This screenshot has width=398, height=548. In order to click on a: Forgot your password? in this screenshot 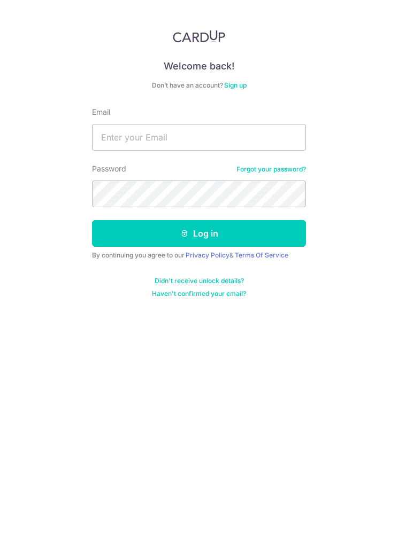, I will do `click(271, 169)`.